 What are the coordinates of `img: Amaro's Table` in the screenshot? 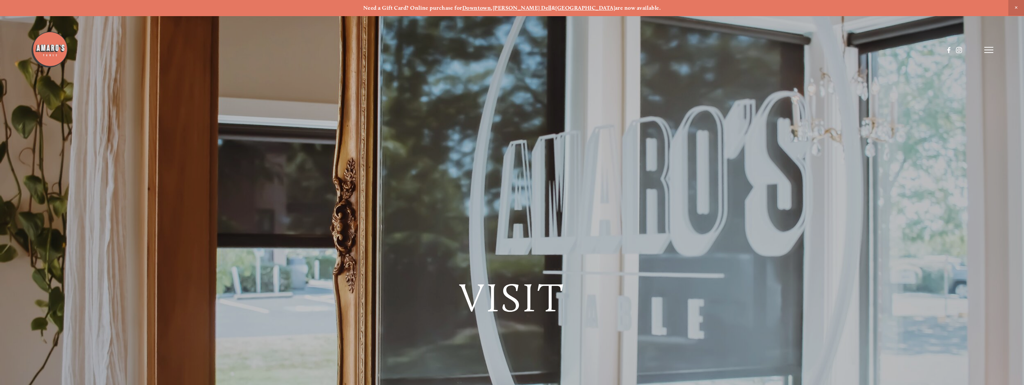 It's located at (50, 50).